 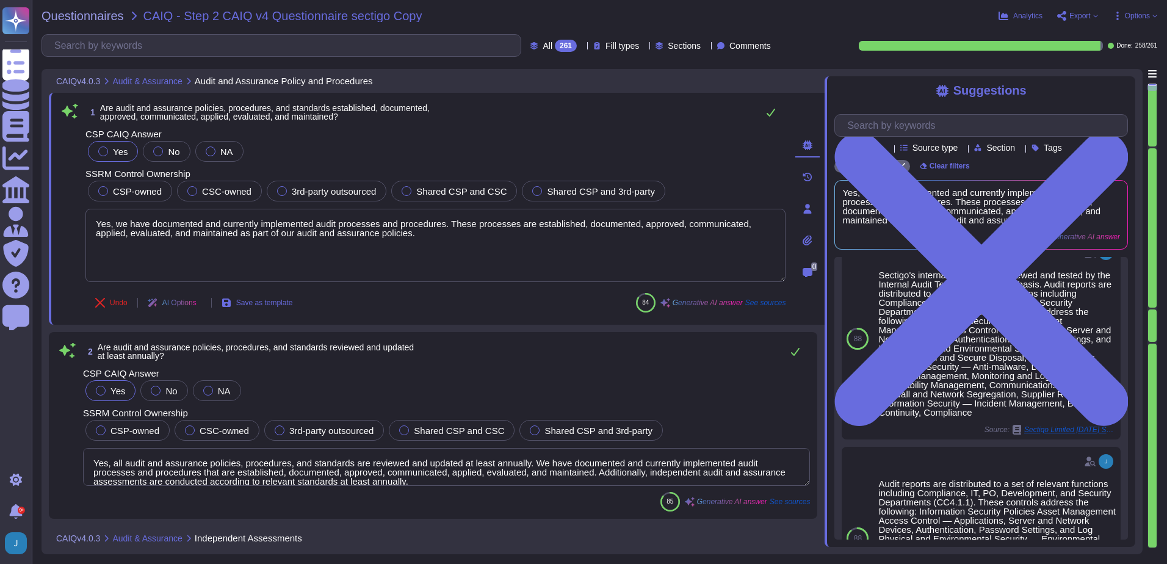 I want to click on button: Undo, so click(x=111, y=303).